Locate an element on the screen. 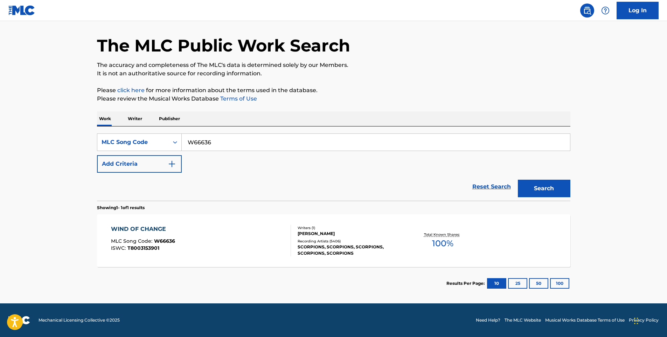 This screenshot has width=667, height=337. div: Help is located at coordinates (605, 11).